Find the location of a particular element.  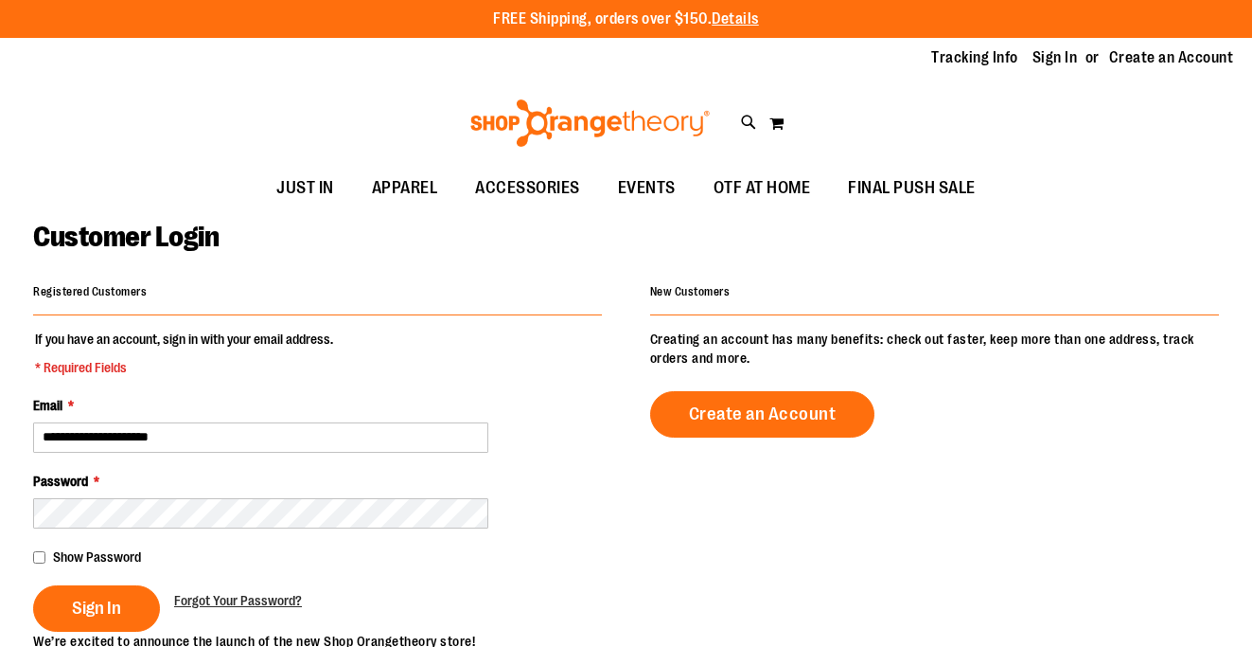

span: Create an Account is located at coordinates (763, 414).